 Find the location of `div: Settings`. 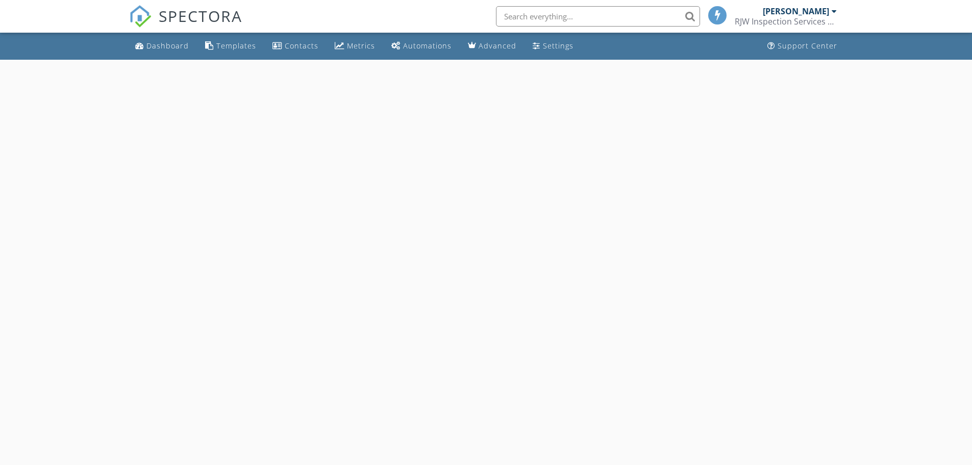

div: Settings is located at coordinates (558, 45).